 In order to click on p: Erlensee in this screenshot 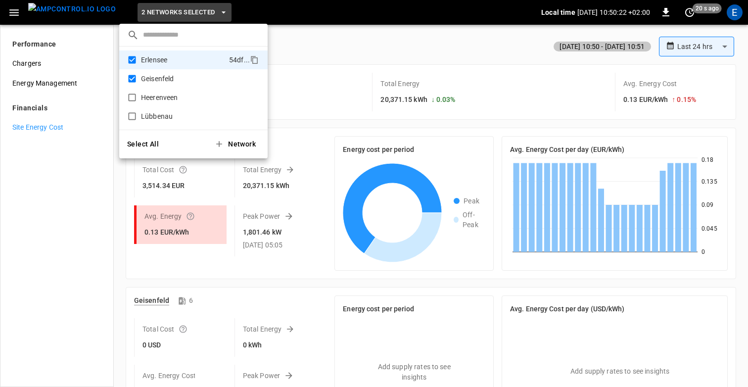, I will do `click(183, 60)`.